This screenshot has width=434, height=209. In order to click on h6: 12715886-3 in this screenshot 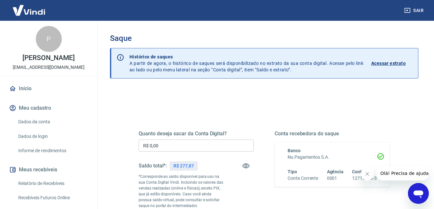, I will do `click(364, 178)`.